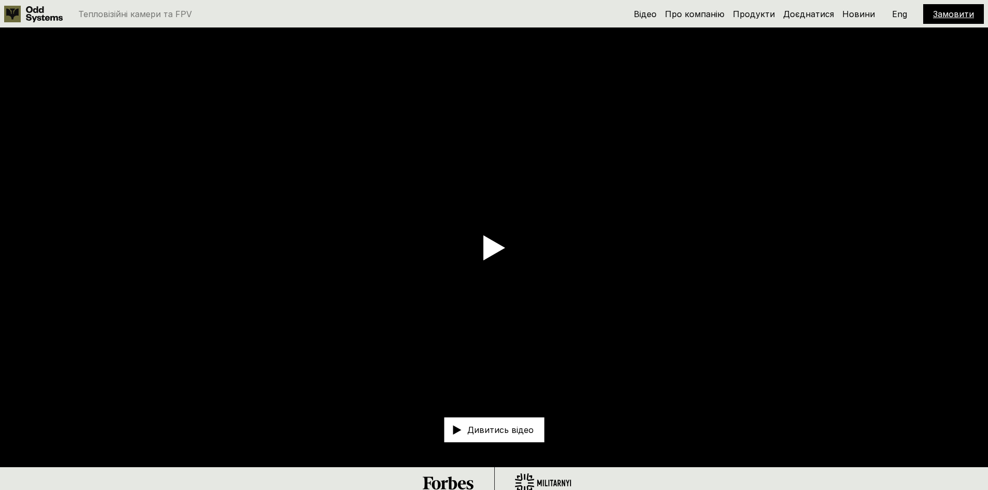 The width and height of the screenshot is (988, 490). Describe the element at coordinates (859, 14) in the screenshot. I see `a: Новини` at that location.